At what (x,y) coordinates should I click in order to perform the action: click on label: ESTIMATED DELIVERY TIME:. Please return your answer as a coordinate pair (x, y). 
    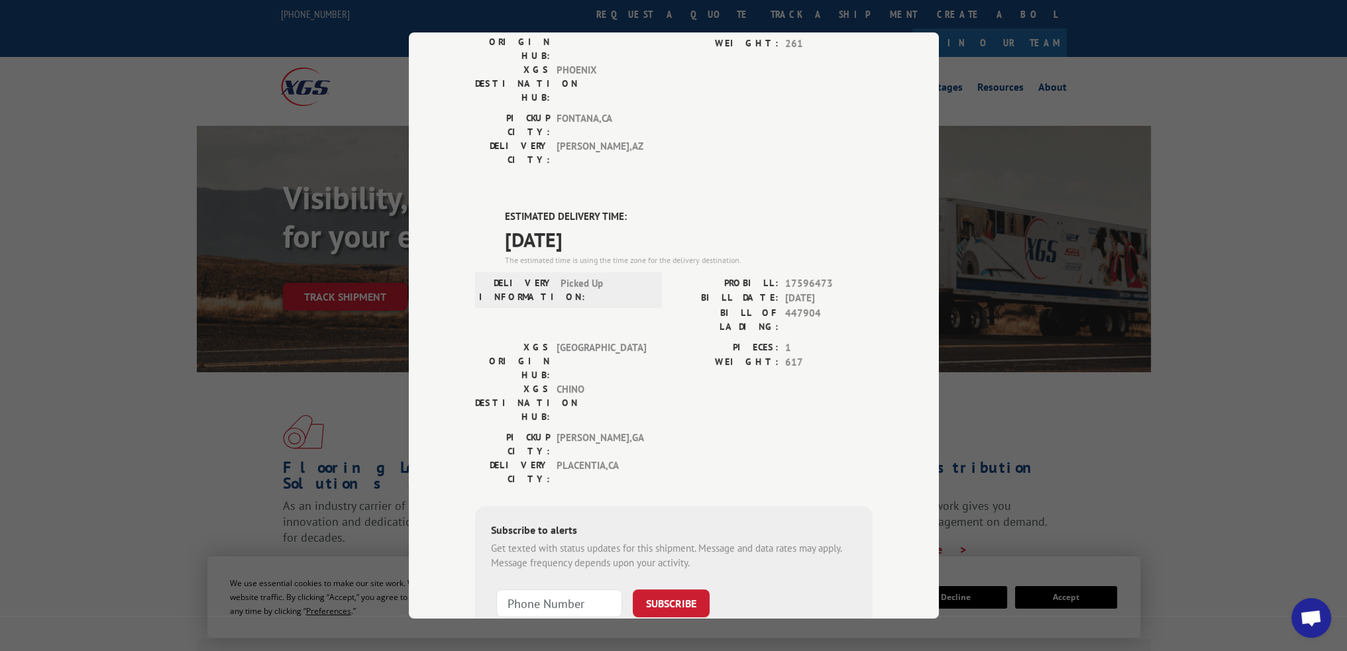
    Looking at the image, I should click on (689, 217).